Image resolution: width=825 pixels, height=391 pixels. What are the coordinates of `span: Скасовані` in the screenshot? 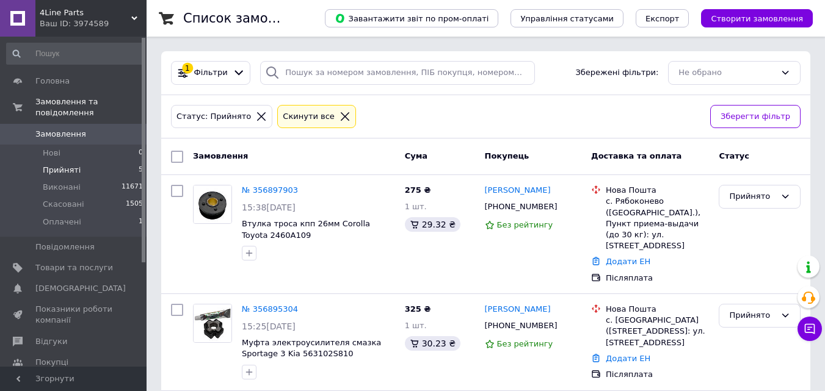 It's located at (64, 205).